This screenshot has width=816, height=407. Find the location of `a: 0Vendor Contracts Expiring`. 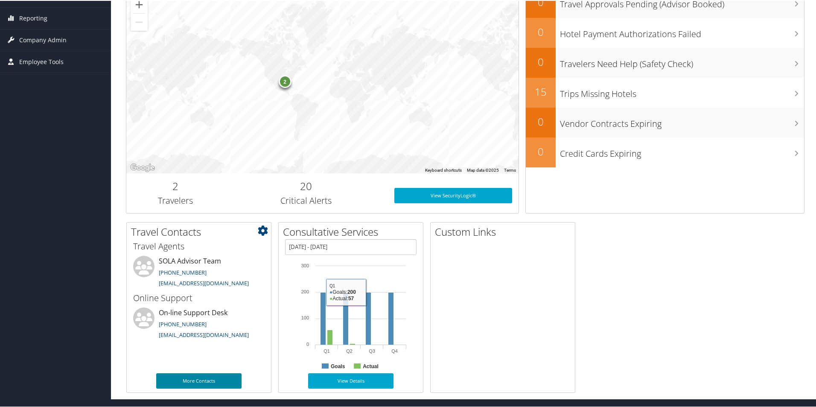

a: 0Vendor Contracts Expiring is located at coordinates (665, 122).